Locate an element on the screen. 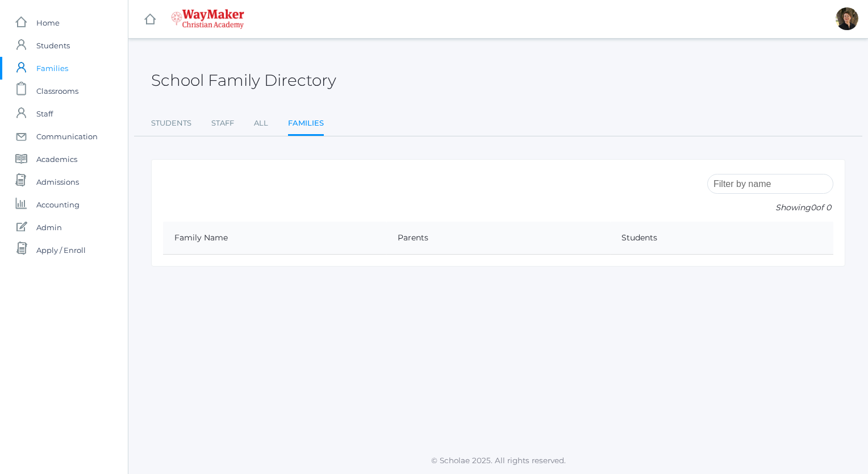 This screenshot has height=474, width=868. span: Admin is located at coordinates (49, 227).